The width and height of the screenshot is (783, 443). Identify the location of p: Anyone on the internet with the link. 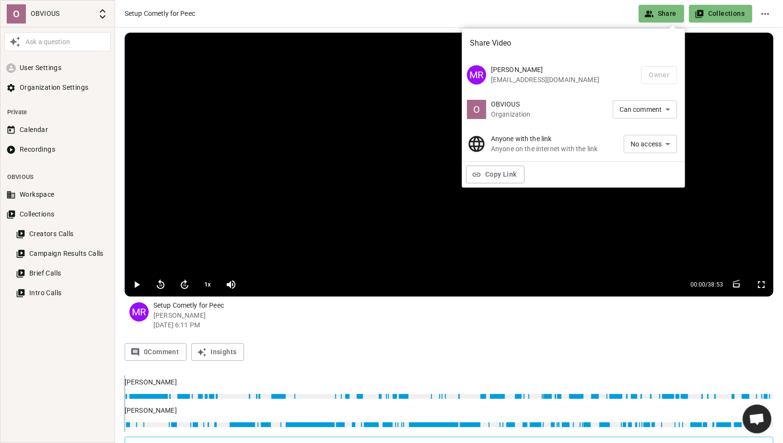
(544, 149).